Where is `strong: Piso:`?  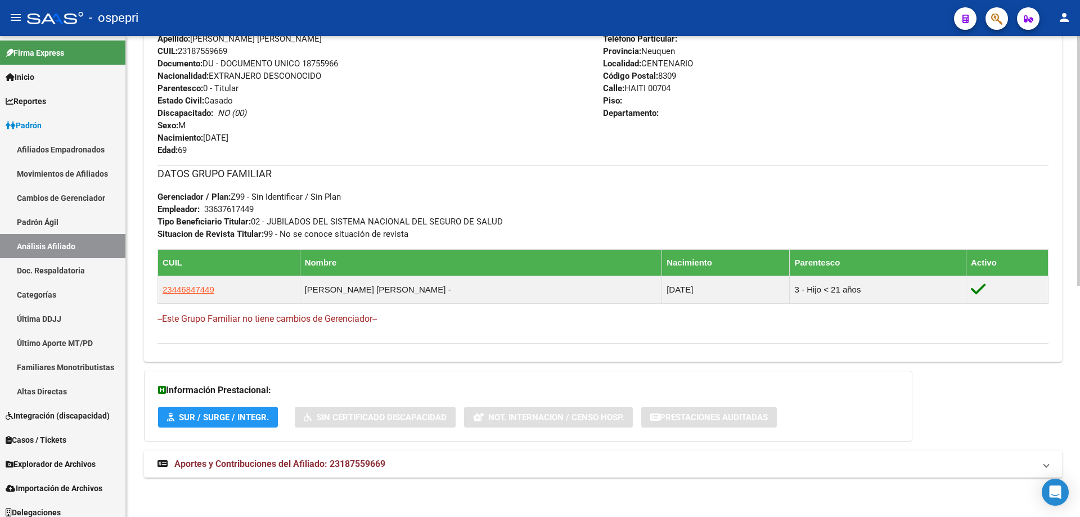
strong: Piso: is located at coordinates (613, 101).